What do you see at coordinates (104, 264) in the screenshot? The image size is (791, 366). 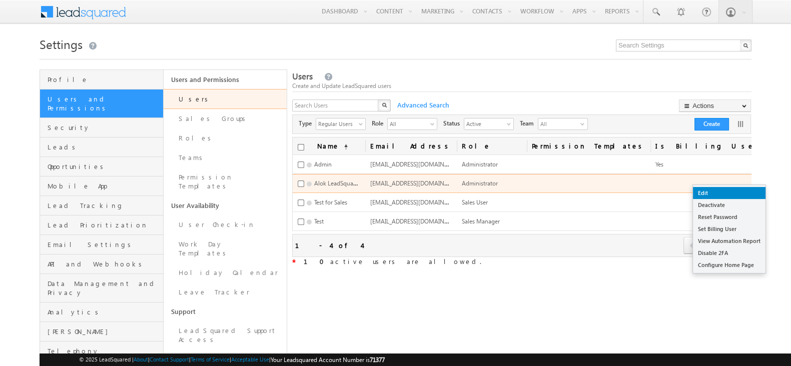 I see `span: API and Webhooks` at bounding box center [104, 264].